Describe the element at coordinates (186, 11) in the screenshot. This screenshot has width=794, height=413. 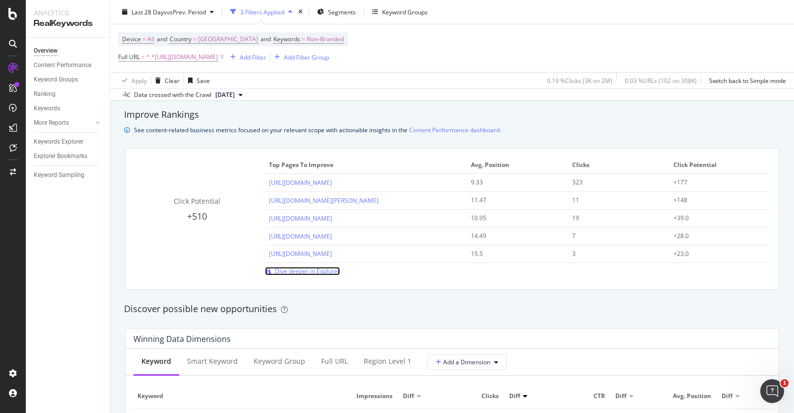
I see `span: vs Prev. Period` at that location.